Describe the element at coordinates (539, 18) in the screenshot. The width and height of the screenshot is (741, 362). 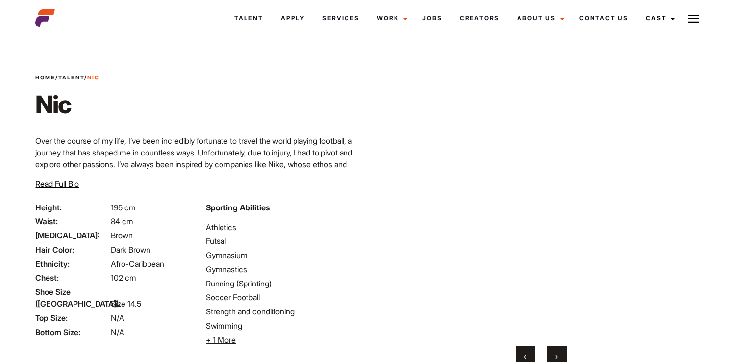
I see `a: About Us` at that location.